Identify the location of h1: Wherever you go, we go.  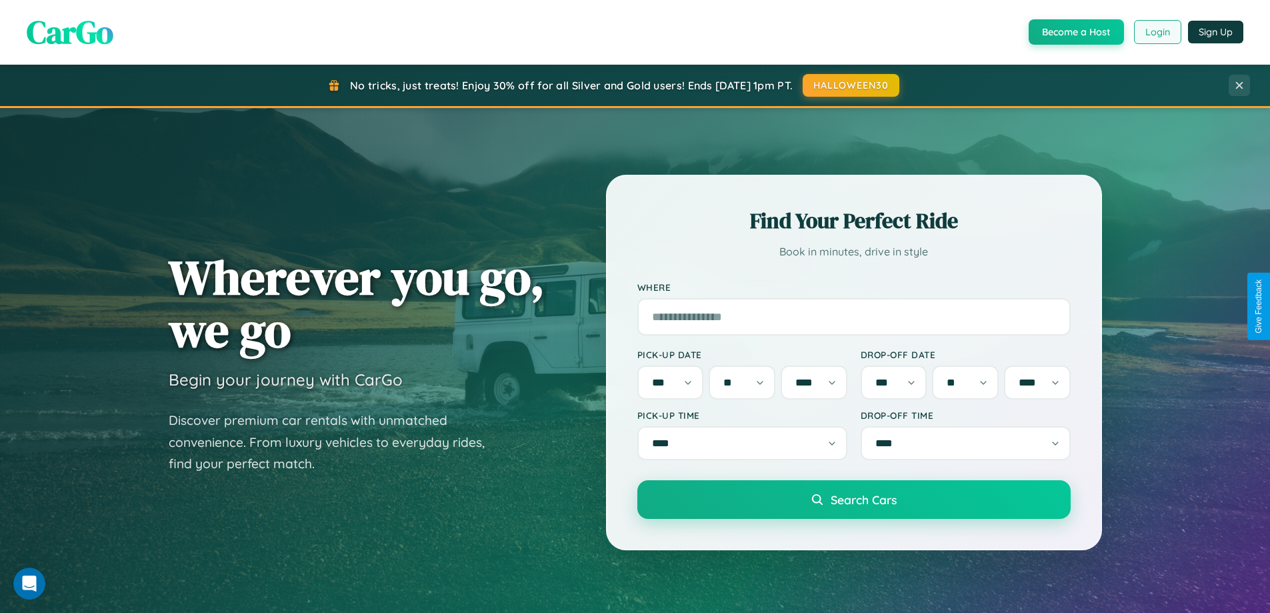
(357, 303).